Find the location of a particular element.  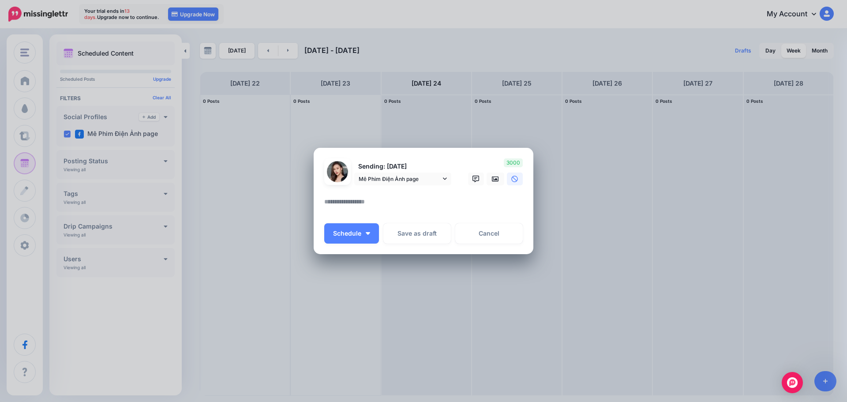

a: Cancel is located at coordinates (489, 233).